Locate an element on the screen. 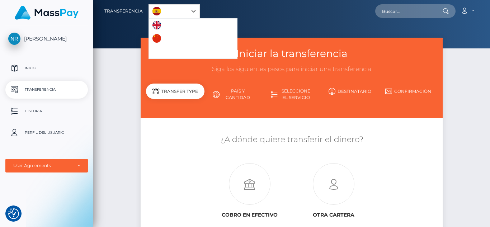 The height and width of the screenshot is (227, 490). p: Inicio is located at coordinates (47, 68).